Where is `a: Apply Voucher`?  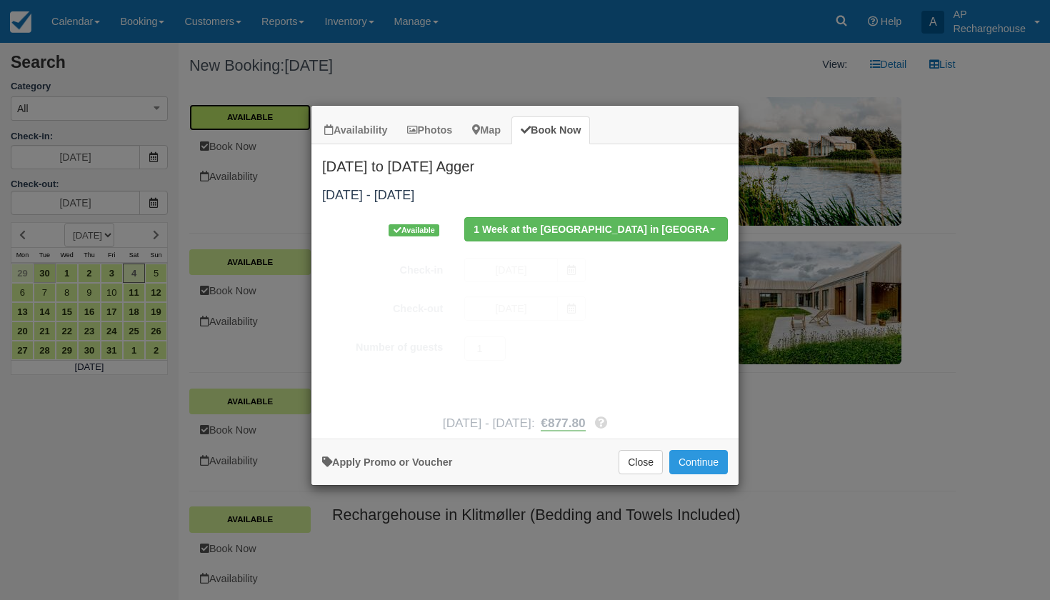
a: Apply Voucher is located at coordinates (387, 462).